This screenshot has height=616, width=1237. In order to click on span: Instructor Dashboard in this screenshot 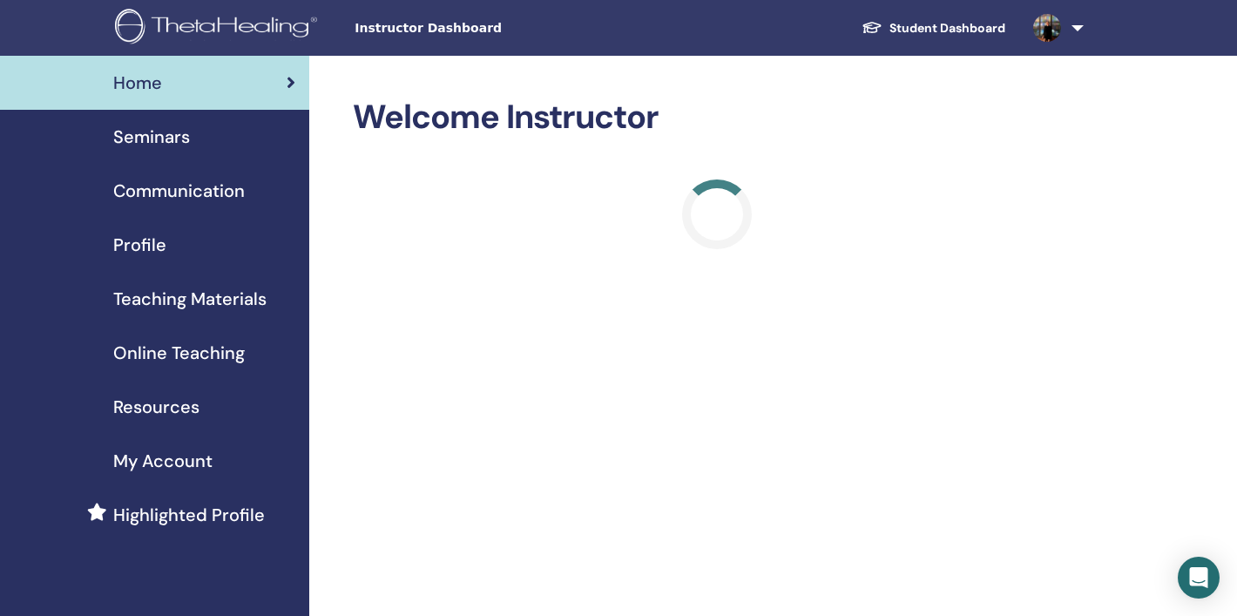, I will do `click(485, 28)`.